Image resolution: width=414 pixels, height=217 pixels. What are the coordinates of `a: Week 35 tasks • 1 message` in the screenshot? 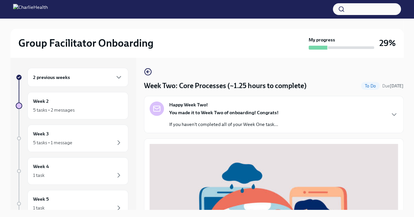 It's located at (72, 139).